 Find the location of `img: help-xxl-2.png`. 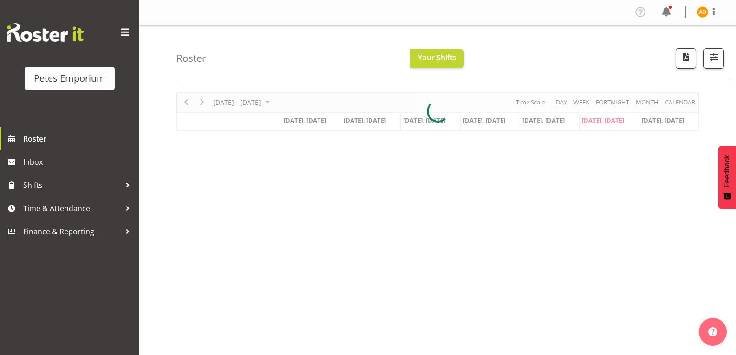

img: help-xxl-2.png is located at coordinates (713, 332).